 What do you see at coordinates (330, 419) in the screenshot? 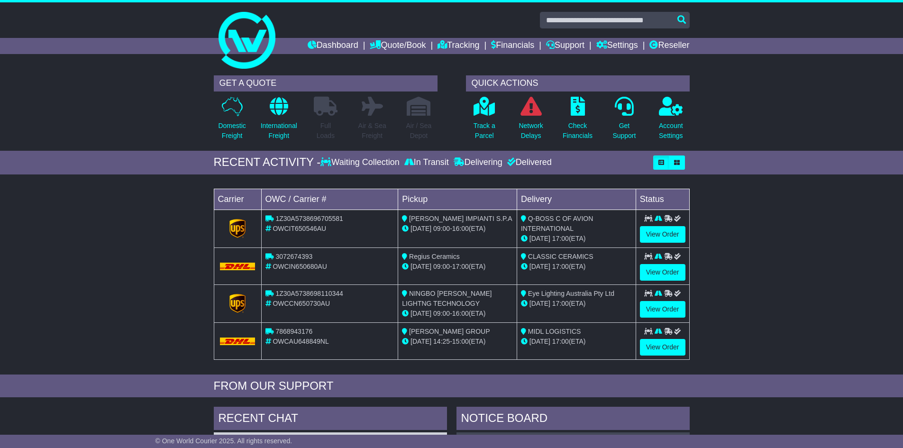
I see `div: RECENT CHAT` at bounding box center [330, 419].